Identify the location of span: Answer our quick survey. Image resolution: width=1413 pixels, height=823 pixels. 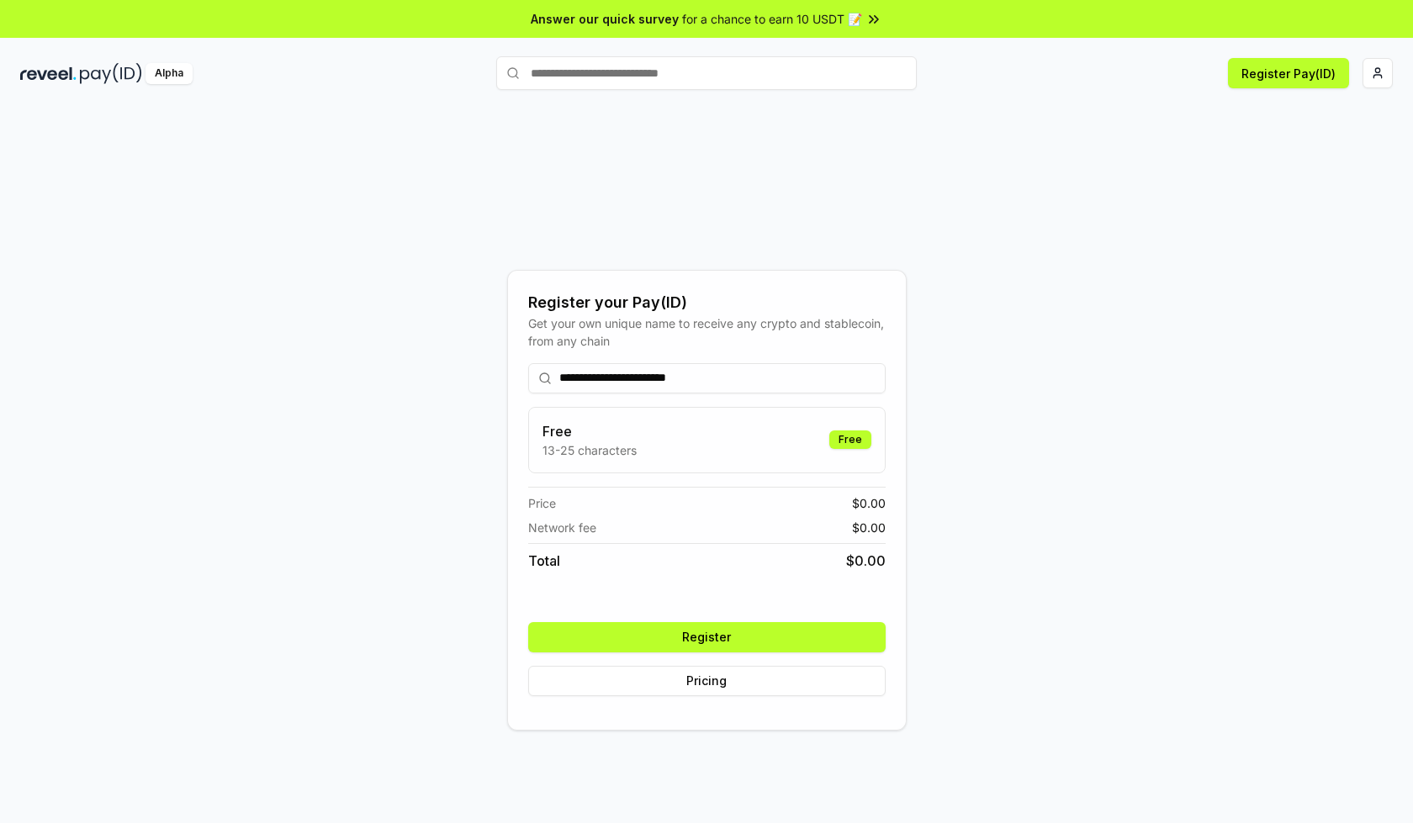
(605, 19).